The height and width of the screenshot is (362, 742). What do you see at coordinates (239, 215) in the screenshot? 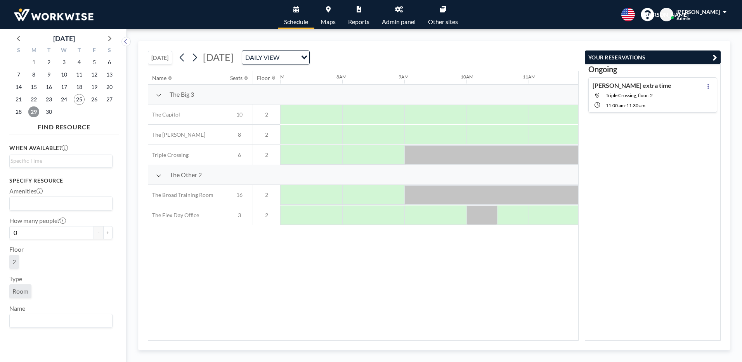
I see `span: 3` at bounding box center [239, 215].